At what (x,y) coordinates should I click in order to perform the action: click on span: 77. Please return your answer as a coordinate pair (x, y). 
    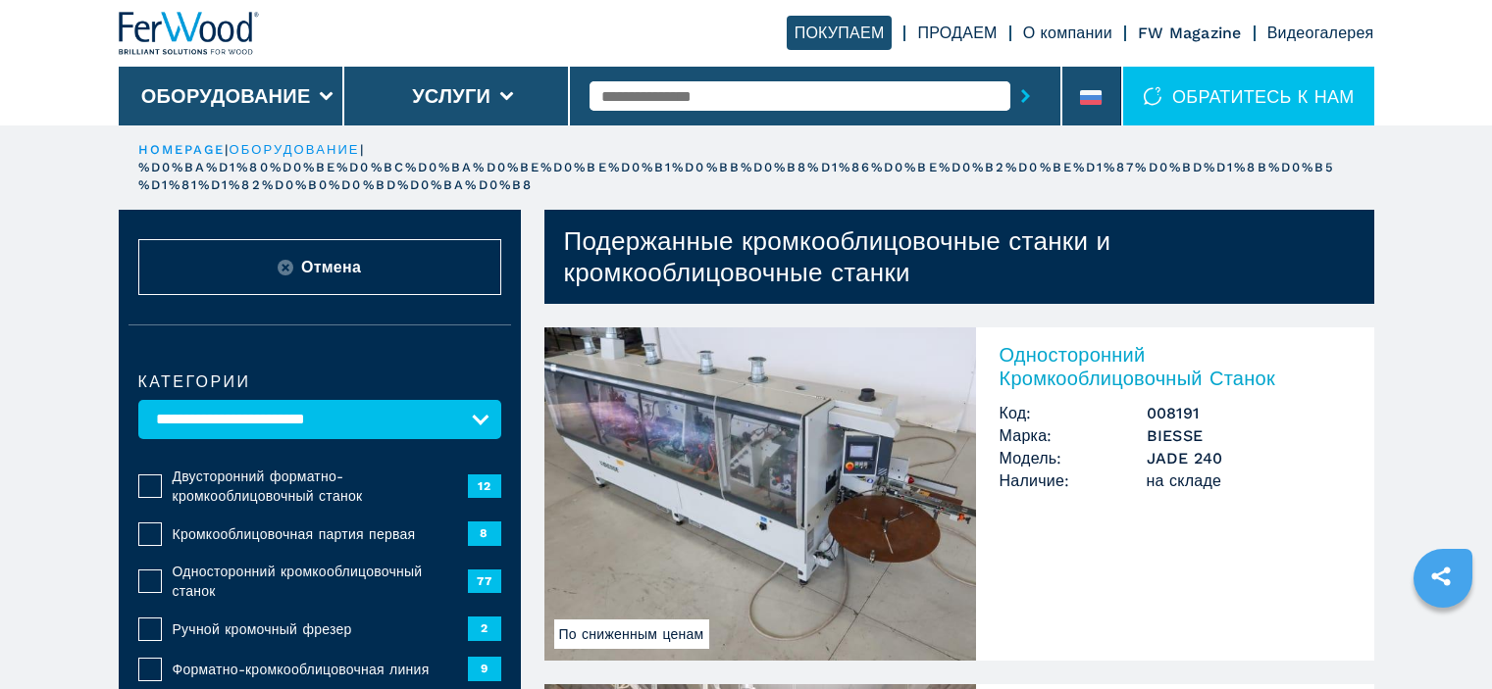
    Looking at the image, I should click on (484, 582).